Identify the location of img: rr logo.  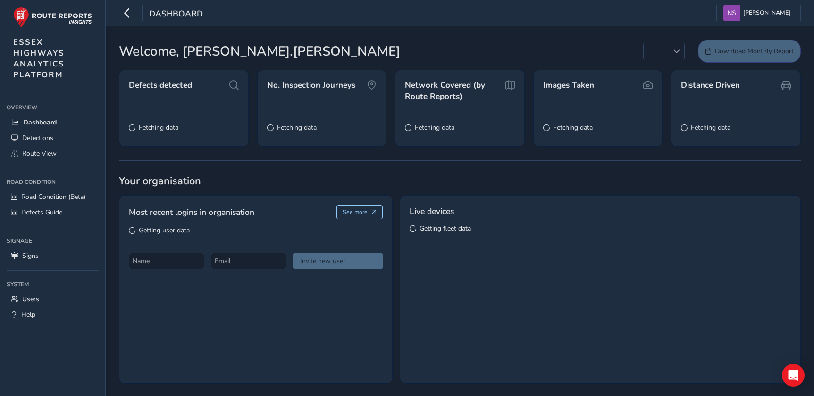
(52, 17).